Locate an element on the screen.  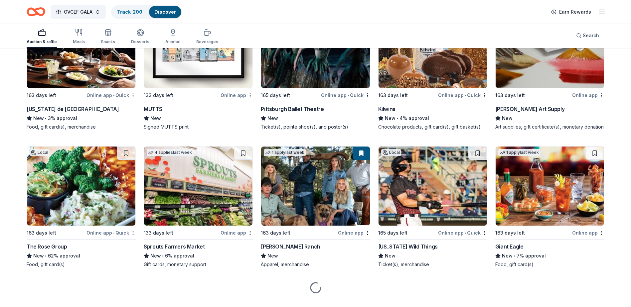
div: Local is located at coordinates (40, 153).